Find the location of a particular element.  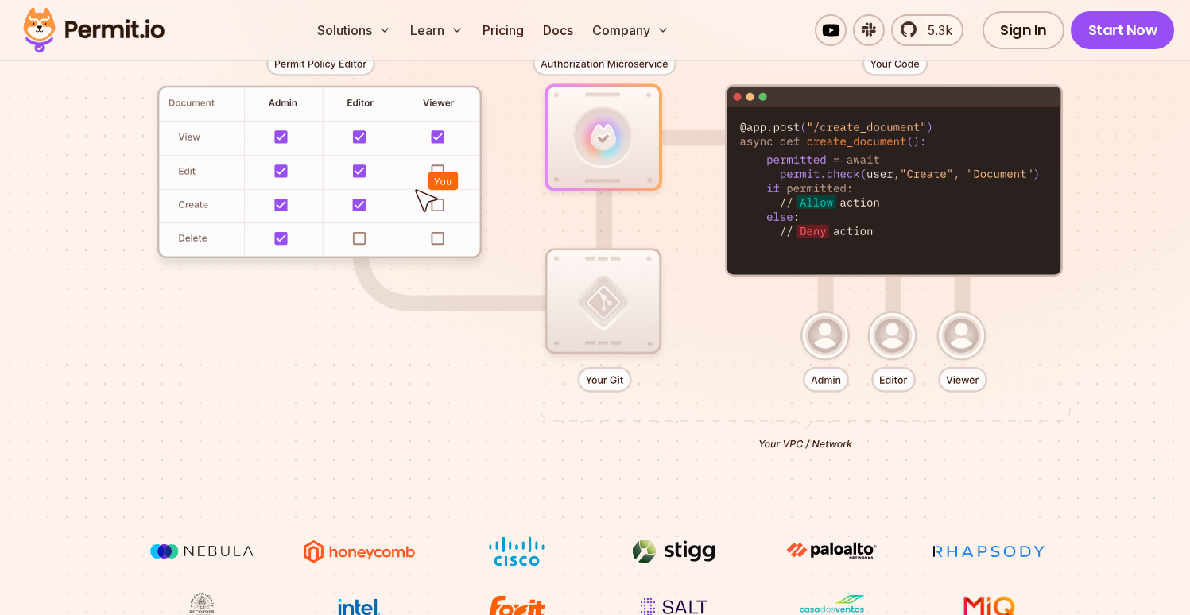

a: 5.3k is located at coordinates (927, 30).